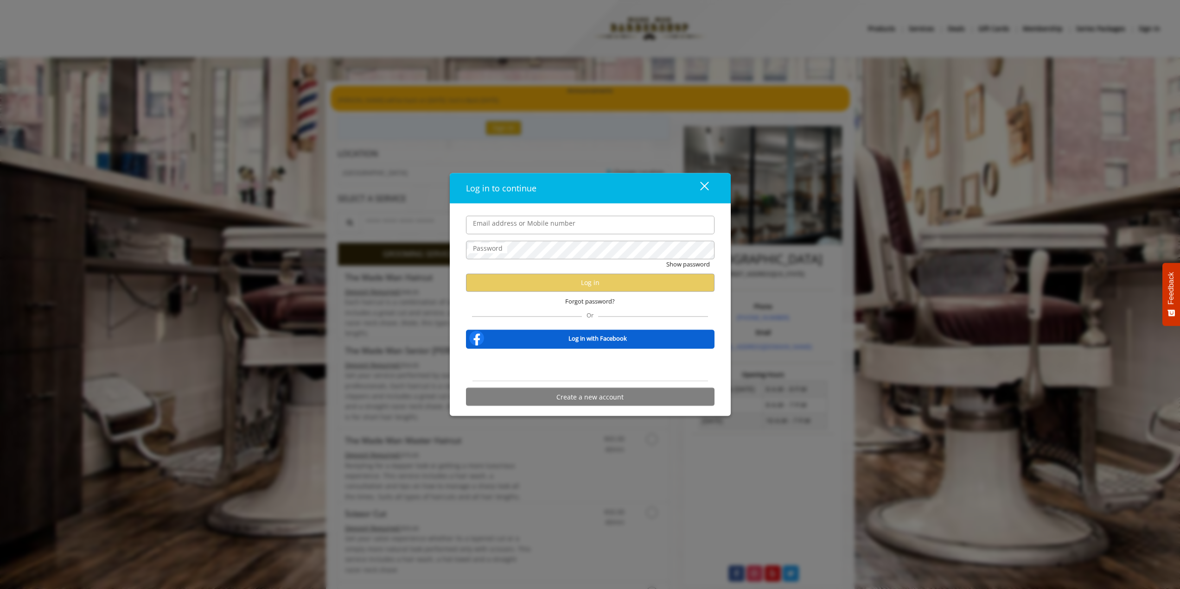 The image size is (1180, 589). Describe the element at coordinates (590, 397) in the screenshot. I see `button: Create a new account` at that location.